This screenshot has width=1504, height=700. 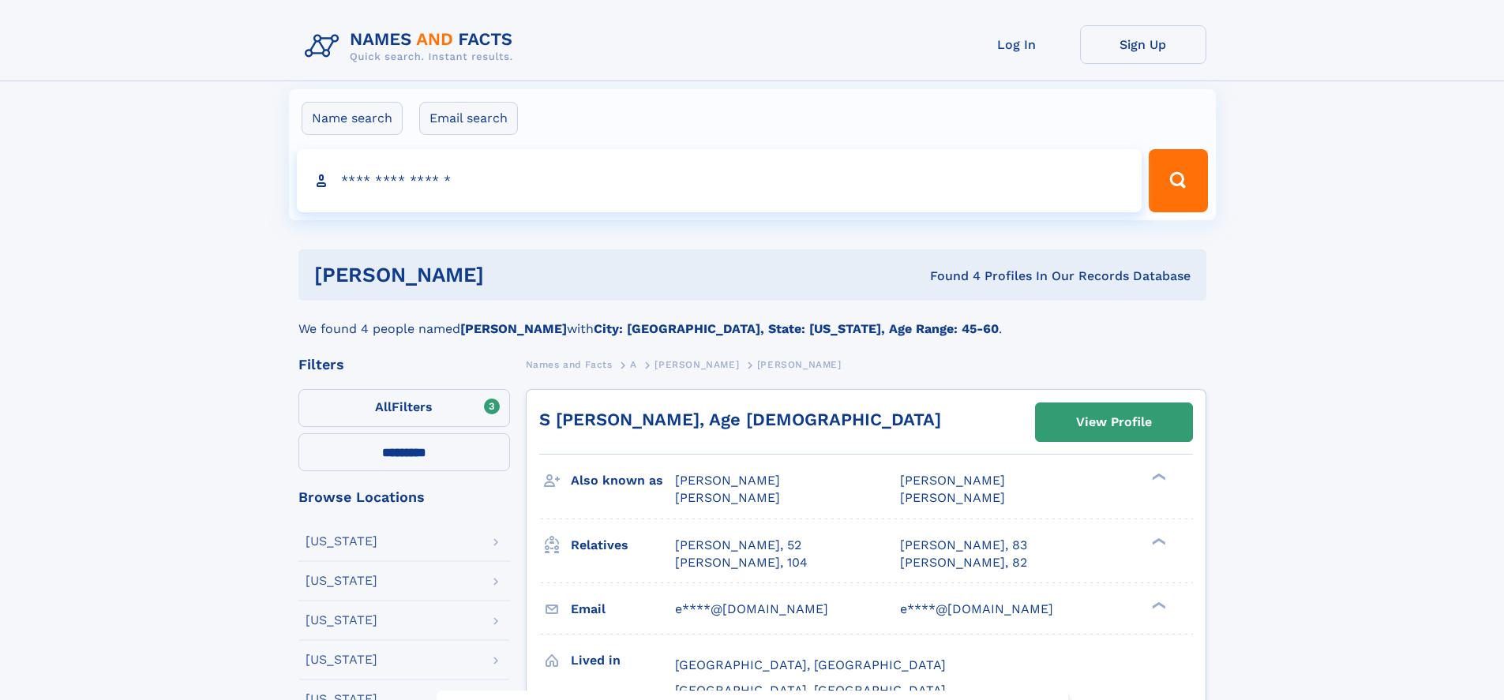 I want to click on button: Search Button, so click(x=1178, y=181).